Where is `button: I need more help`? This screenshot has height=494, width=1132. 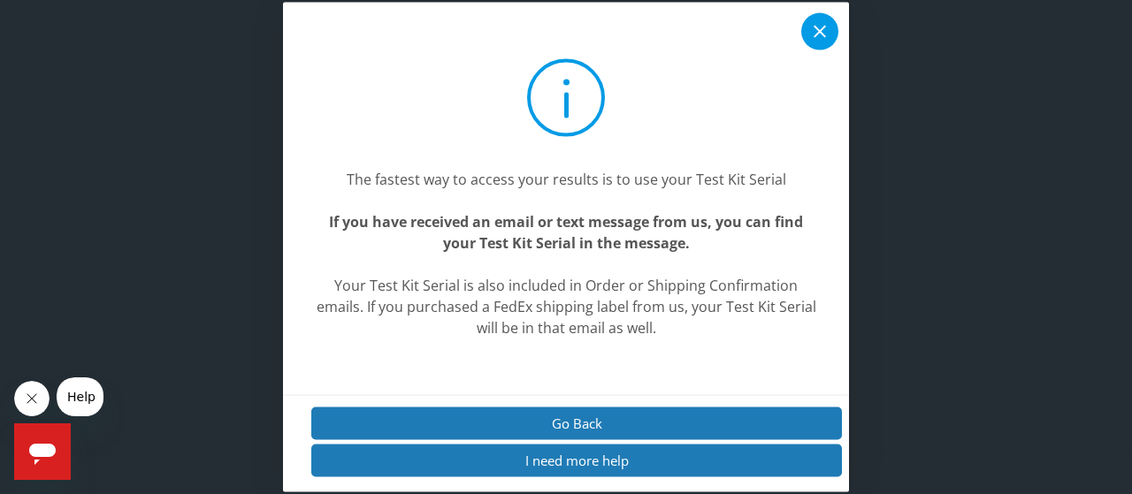 button: I need more help is located at coordinates (577, 461).